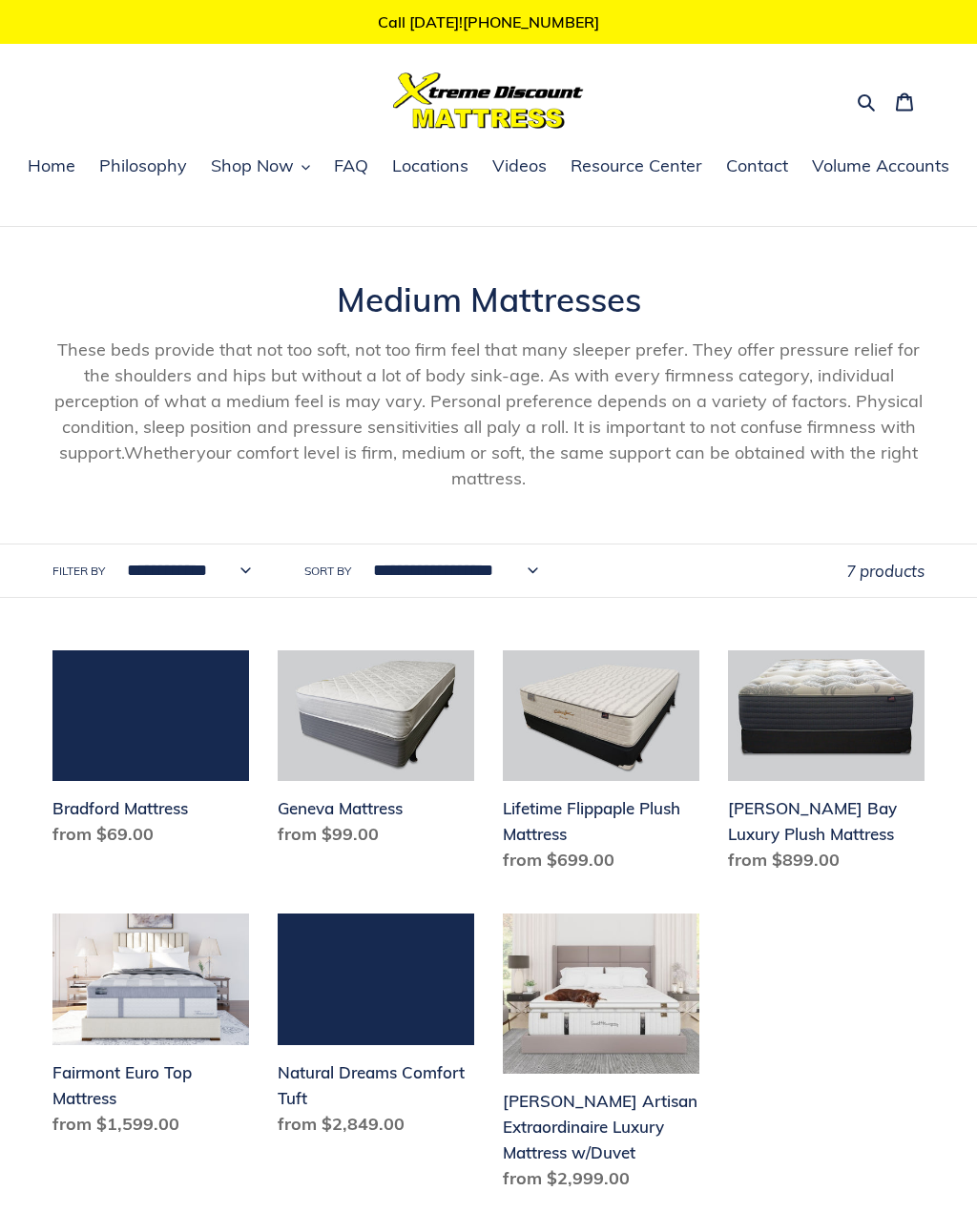  I want to click on a: Natural Dreams Comfort Tuft, so click(376, 1028).